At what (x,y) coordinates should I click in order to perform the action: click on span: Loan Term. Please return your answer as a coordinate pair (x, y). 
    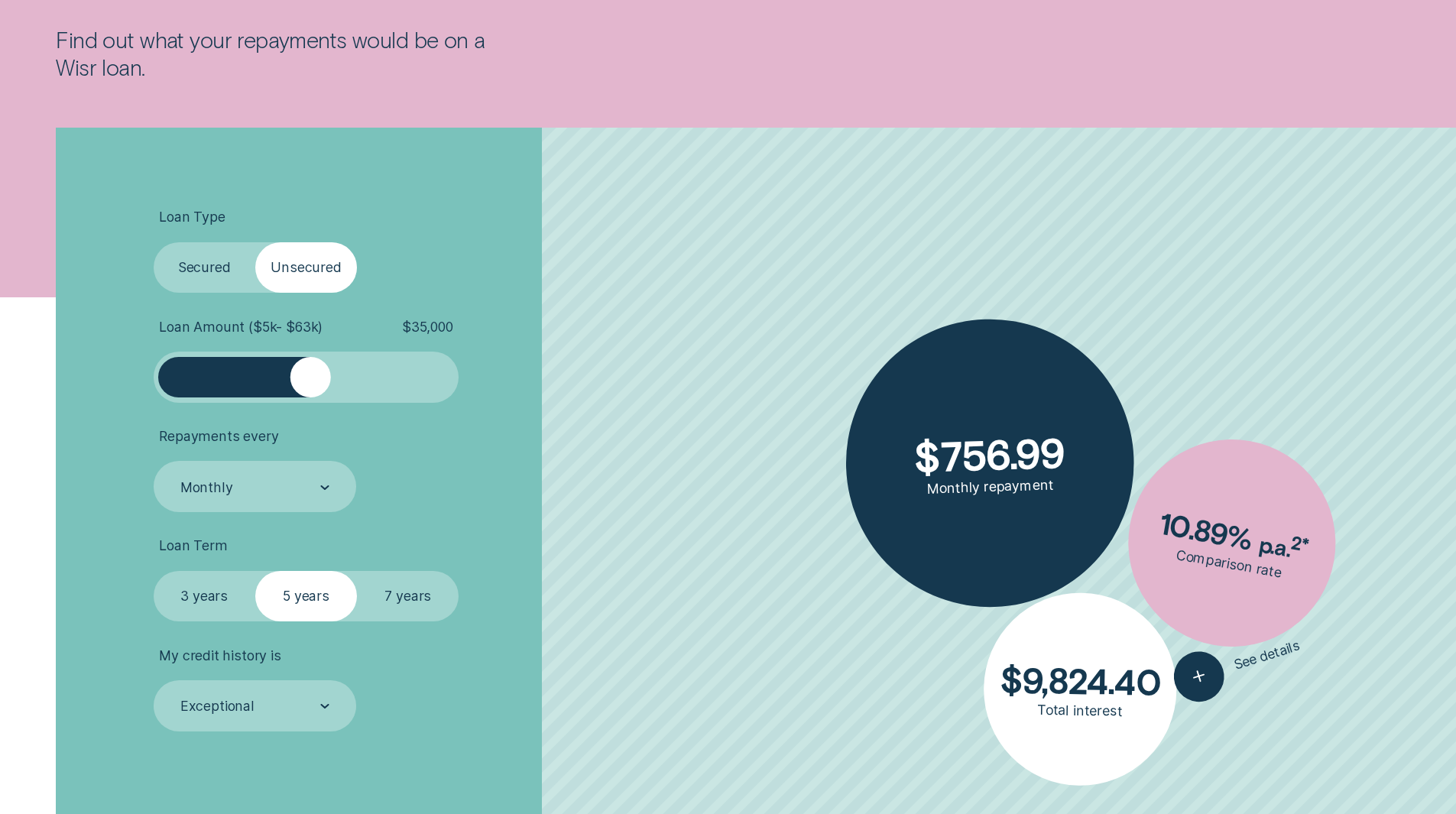
    Looking at the image, I should click on (193, 545).